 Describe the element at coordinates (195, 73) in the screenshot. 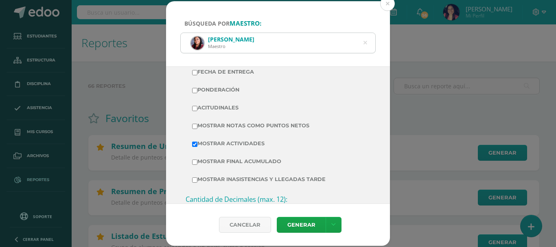

I see `input: Fecha de Entrega` at that location.